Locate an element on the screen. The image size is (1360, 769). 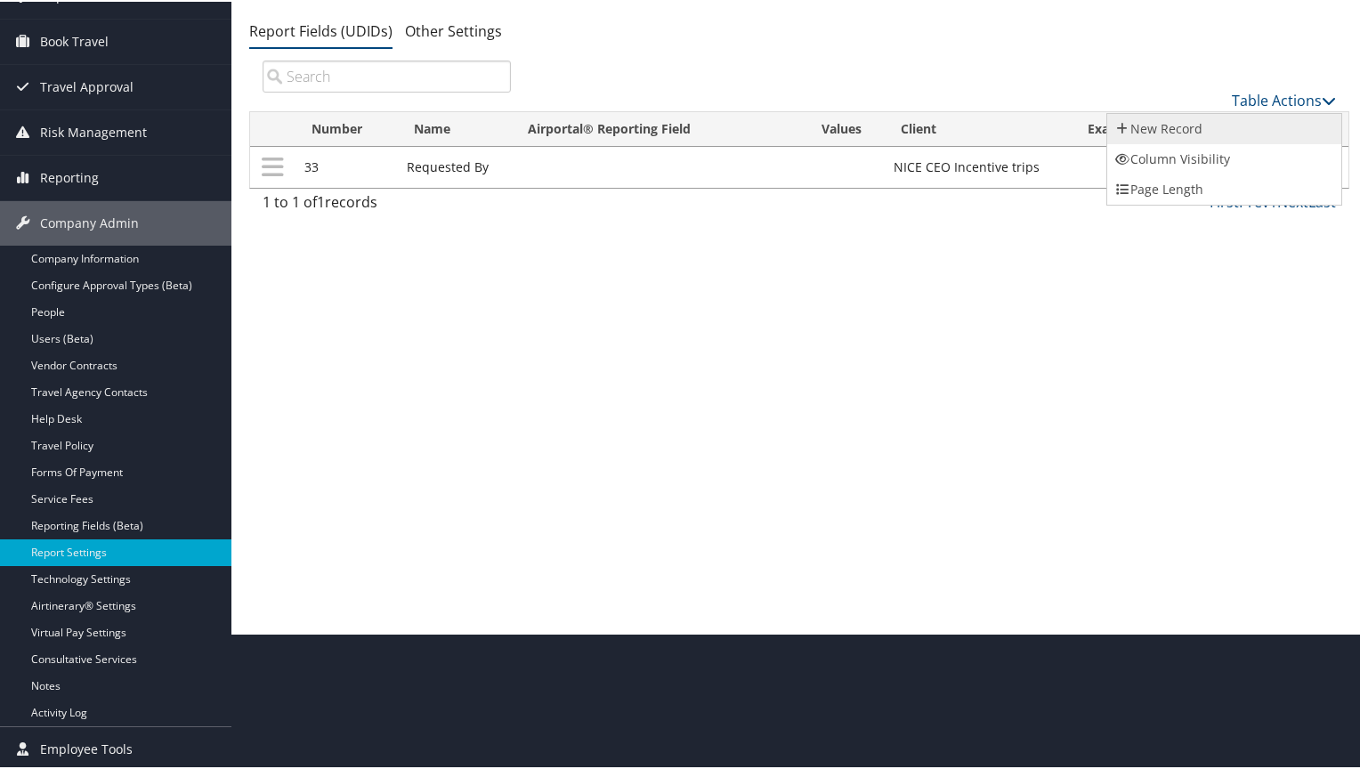
span: Risk Management is located at coordinates (93, 131).